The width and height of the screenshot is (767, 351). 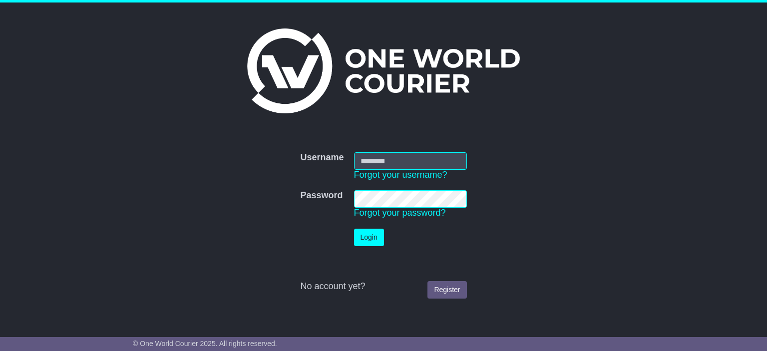 I want to click on a: Forgot your username?, so click(x=401, y=175).